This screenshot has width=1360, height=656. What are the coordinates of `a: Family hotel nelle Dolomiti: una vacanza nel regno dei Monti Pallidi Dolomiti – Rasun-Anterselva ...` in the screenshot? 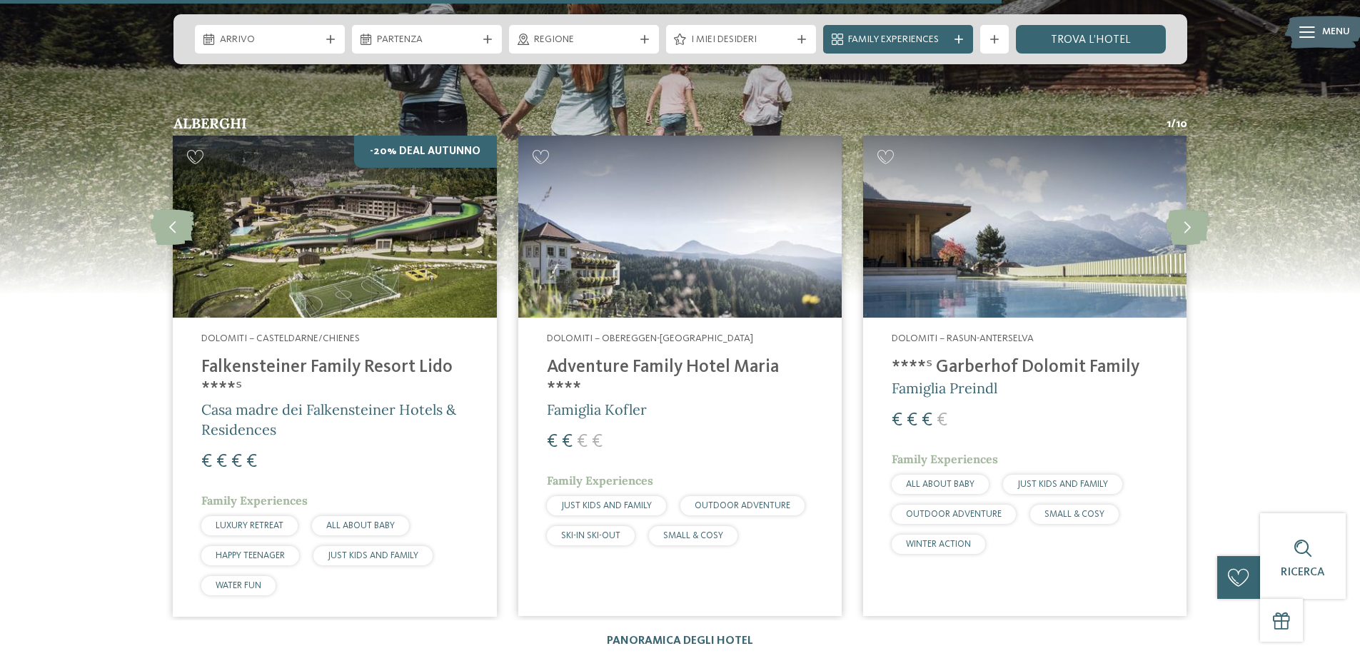 It's located at (1025, 376).